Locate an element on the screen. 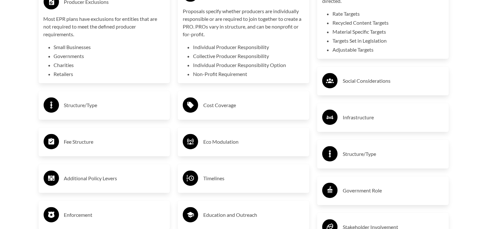  h3: Eco Modulation is located at coordinates (253, 142).